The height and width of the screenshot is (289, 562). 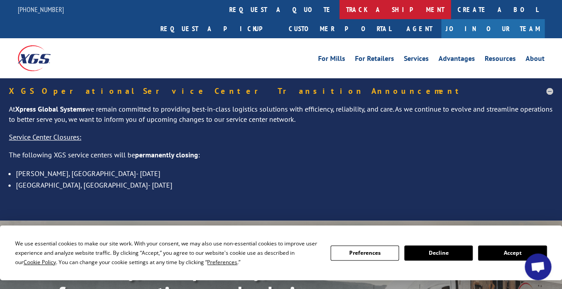 I want to click on p: At we remain committed to providing best-in-class logistics solutions with efficiency, reliabilit..., so click(x=281, y=118).